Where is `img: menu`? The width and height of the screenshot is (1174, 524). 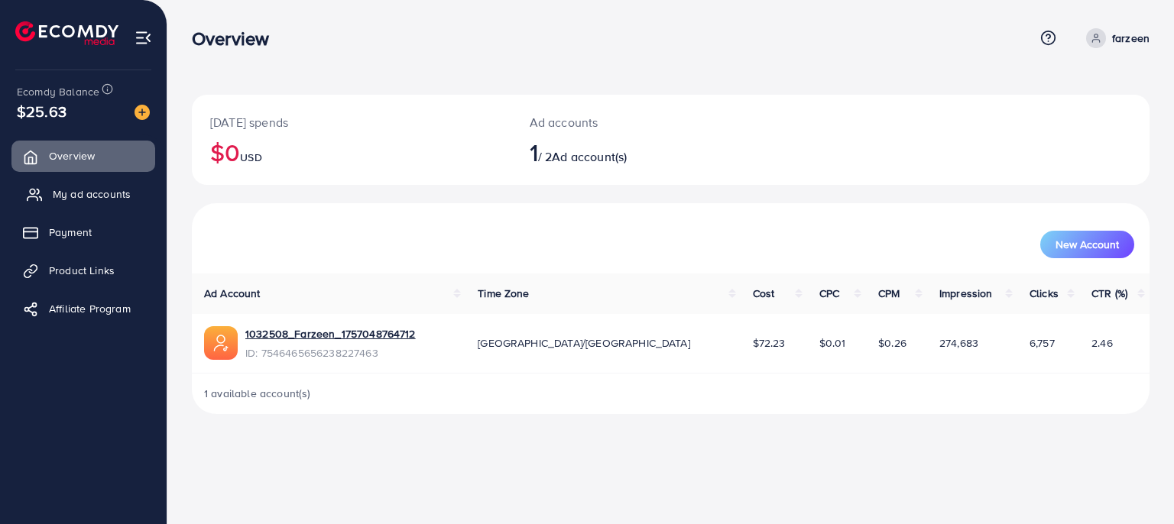
img: menu is located at coordinates (143, 37).